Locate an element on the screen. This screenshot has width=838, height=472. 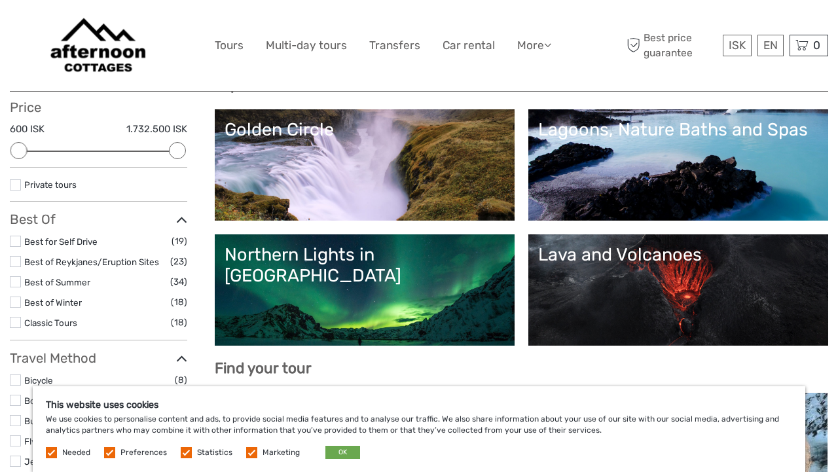
a: Classic Tours is located at coordinates (50, 323).